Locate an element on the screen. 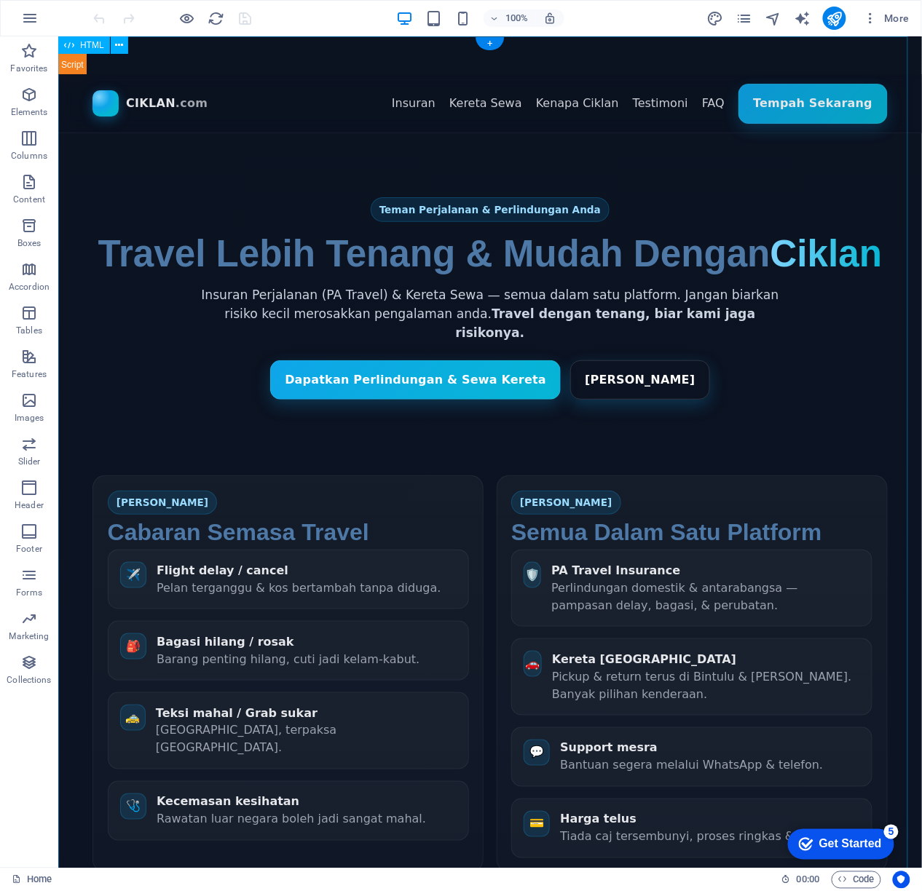  button: navigator is located at coordinates (773, 18).